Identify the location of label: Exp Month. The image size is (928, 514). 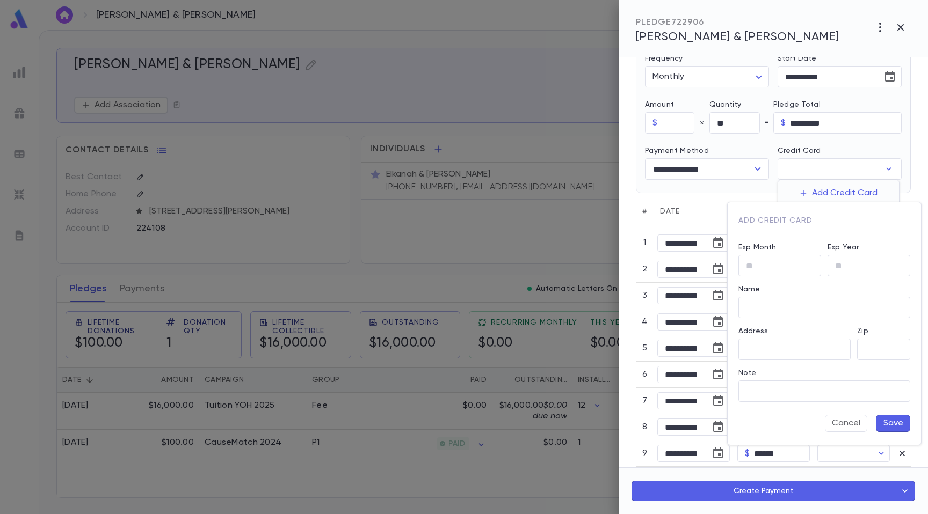
(757, 247).